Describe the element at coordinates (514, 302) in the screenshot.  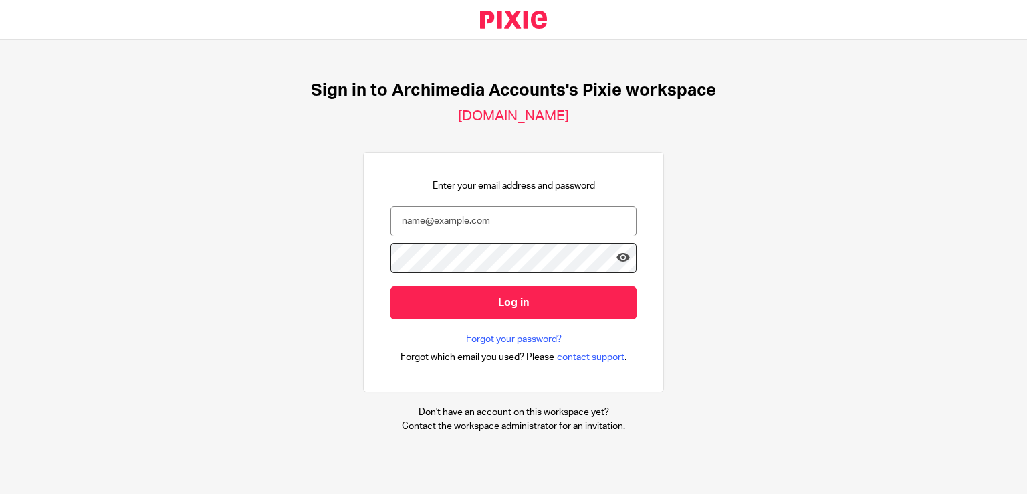
I see `input: Log in` at that location.